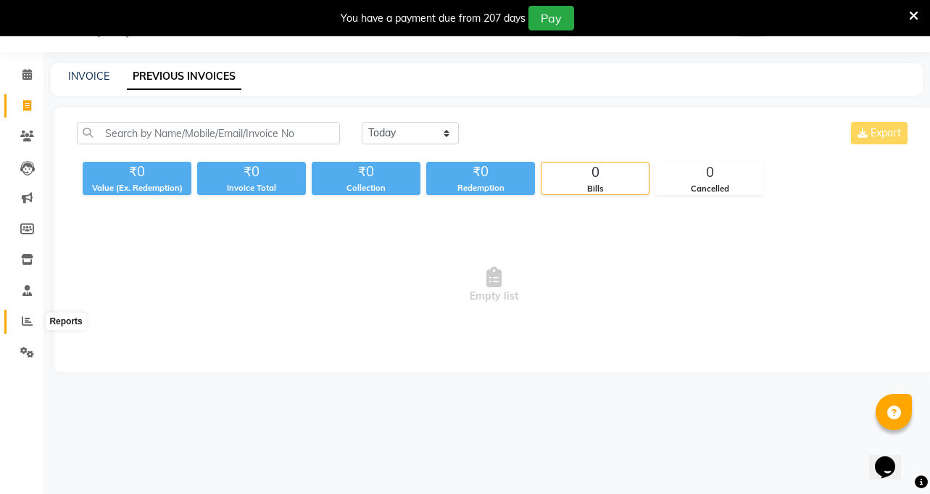  I want to click on div: Value (Ex. Redemption), so click(137, 188).